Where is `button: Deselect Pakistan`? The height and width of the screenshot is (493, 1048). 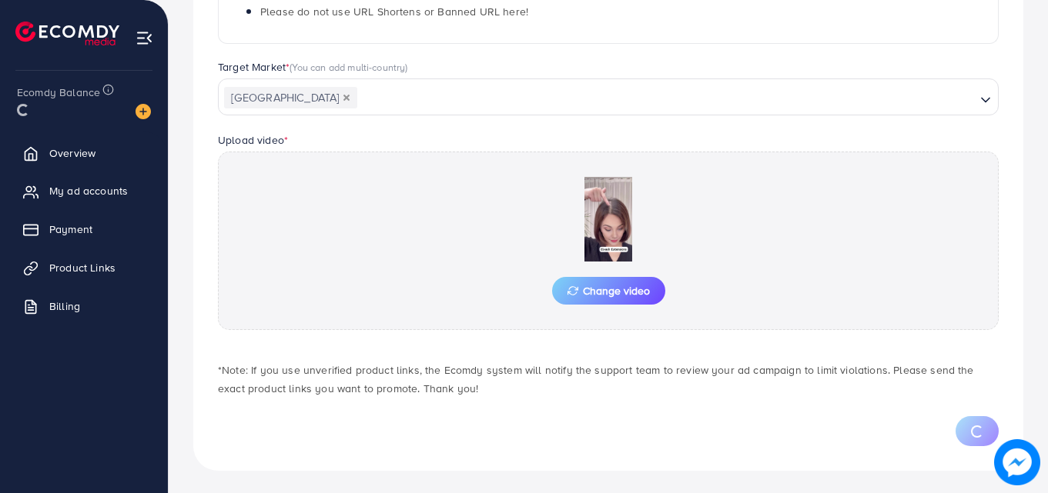 button: Deselect Pakistan is located at coordinates (346, 98).